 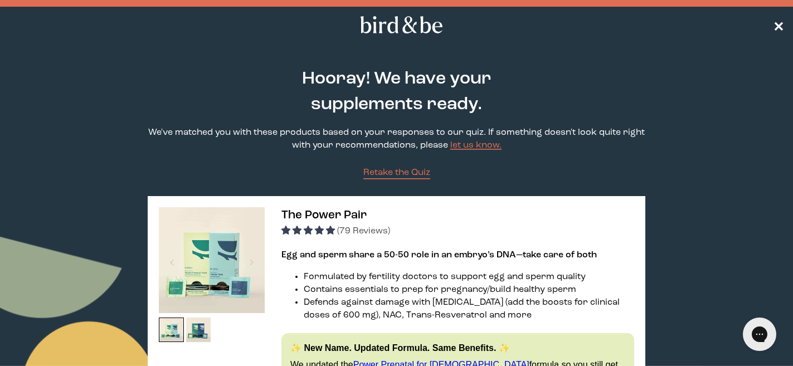 What do you see at coordinates (397, 173) in the screenshot?
I see `a: Retake the Quiz` at bounding box center [397, 173].